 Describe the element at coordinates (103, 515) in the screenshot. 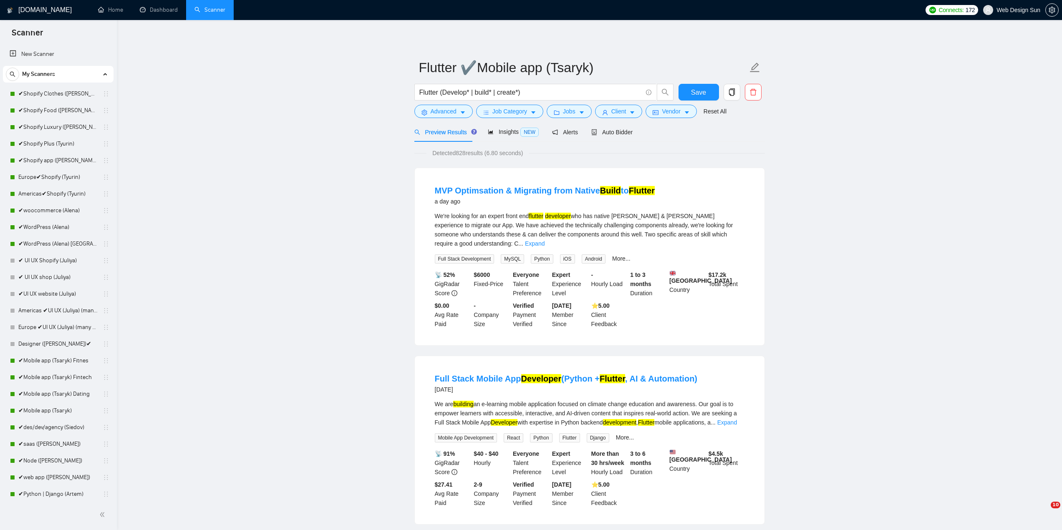

I see `span: double-left` at that location.